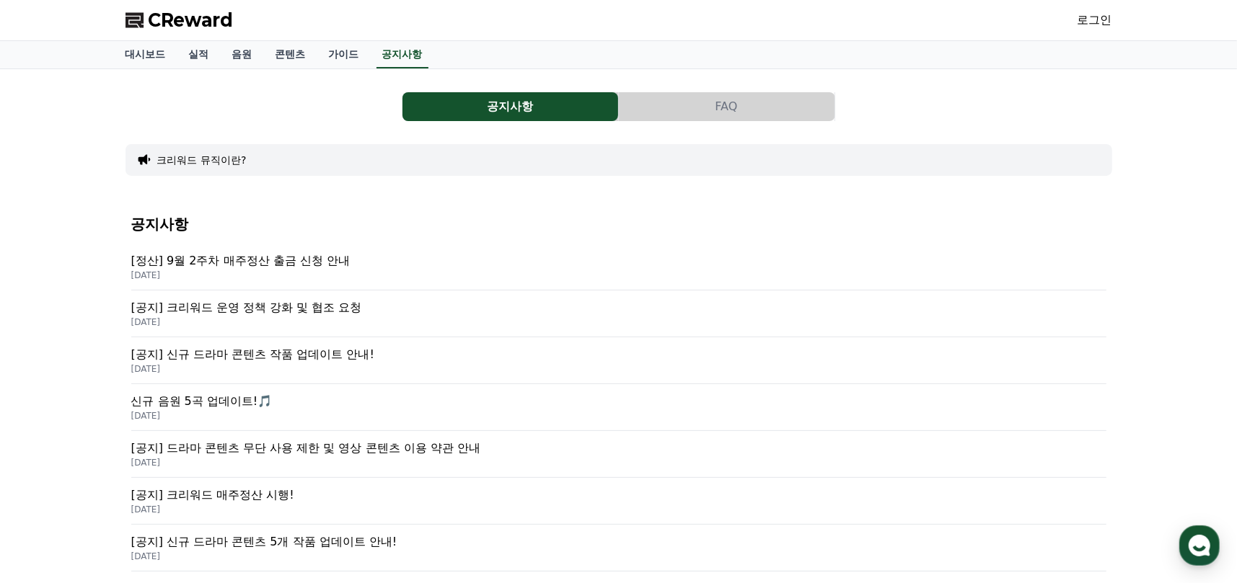  I want to click on p: [공지] 신규 드라마 콘텐츠 5개 작품 업데이트 안내!, so click(619, 542).